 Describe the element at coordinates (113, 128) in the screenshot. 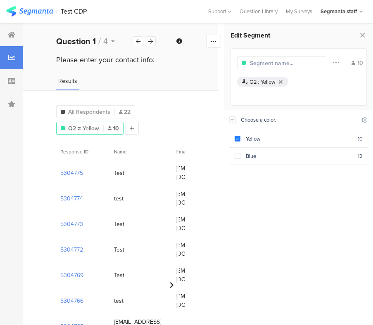

I see `span: 10` at that location.